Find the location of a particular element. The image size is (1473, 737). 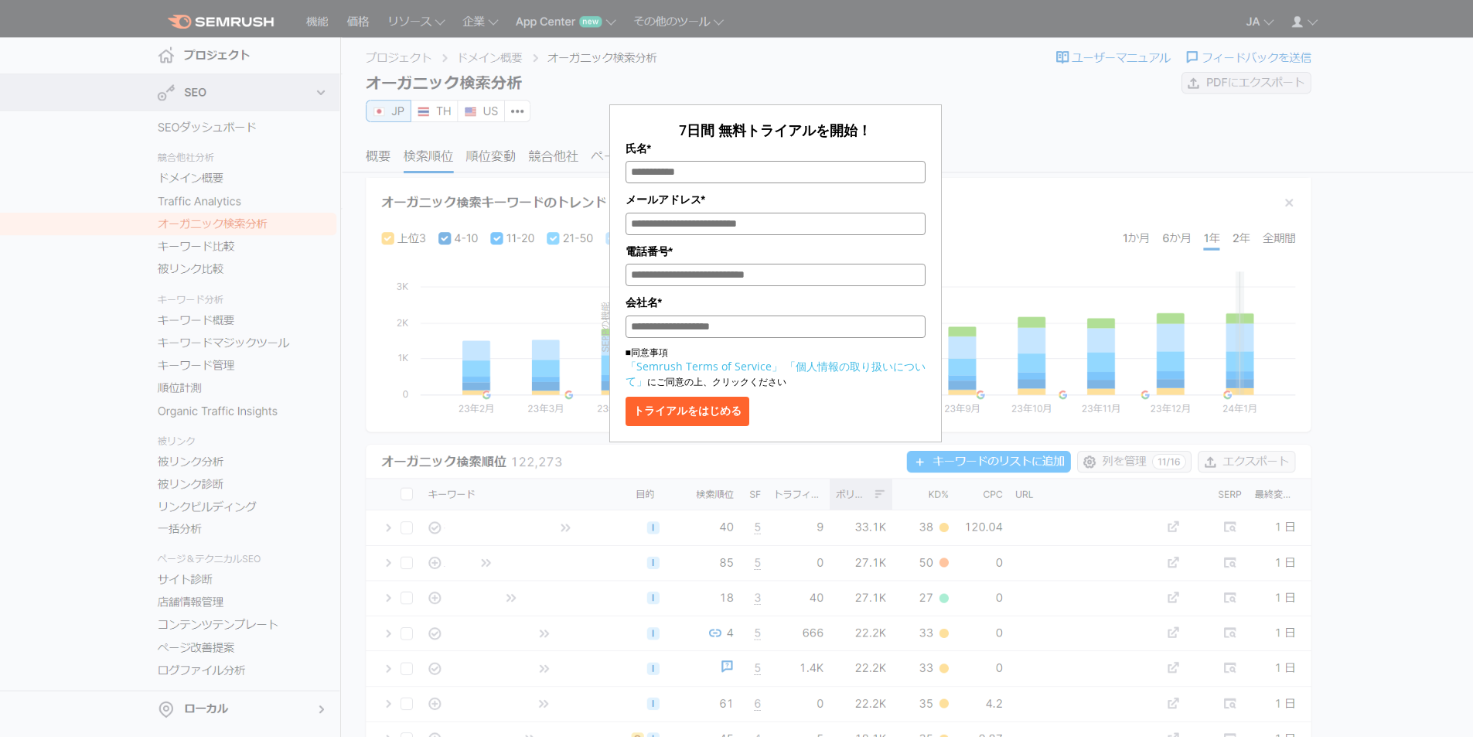

a: 「Semrush Terms of Service」 is located at coordinates (704, 366).